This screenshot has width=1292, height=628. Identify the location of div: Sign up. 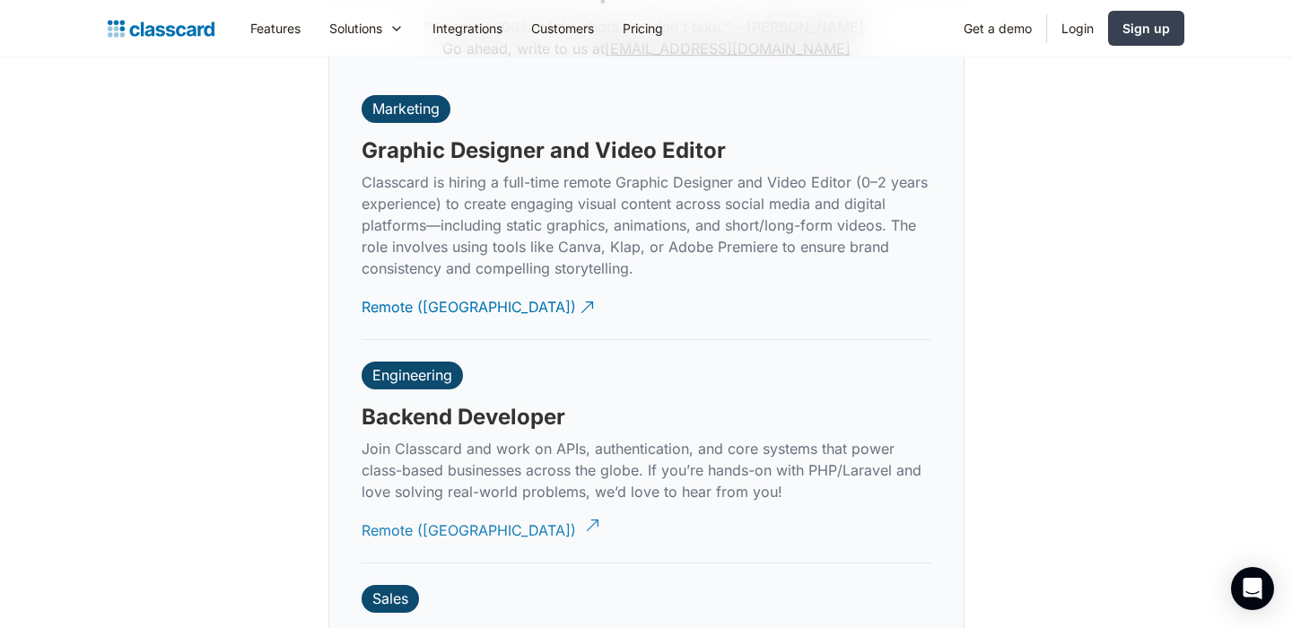
(1145, 28).